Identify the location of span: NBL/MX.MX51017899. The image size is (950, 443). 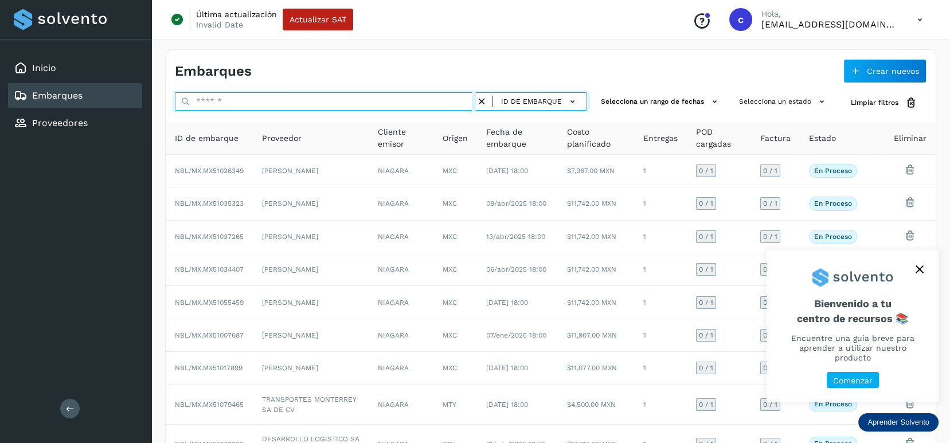
(209, 368).